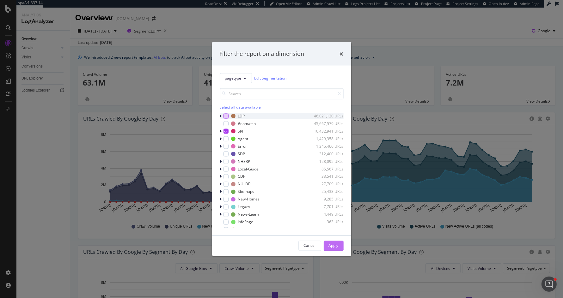  I want to click on div: Apply, so click(334, 246).